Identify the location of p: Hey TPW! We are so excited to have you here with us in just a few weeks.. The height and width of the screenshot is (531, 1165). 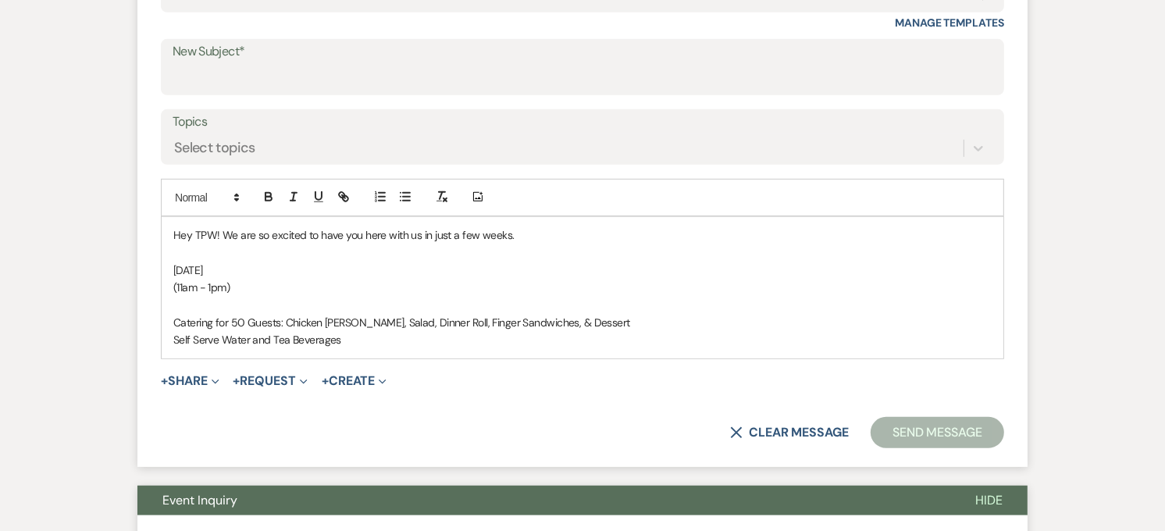
(583, 235).